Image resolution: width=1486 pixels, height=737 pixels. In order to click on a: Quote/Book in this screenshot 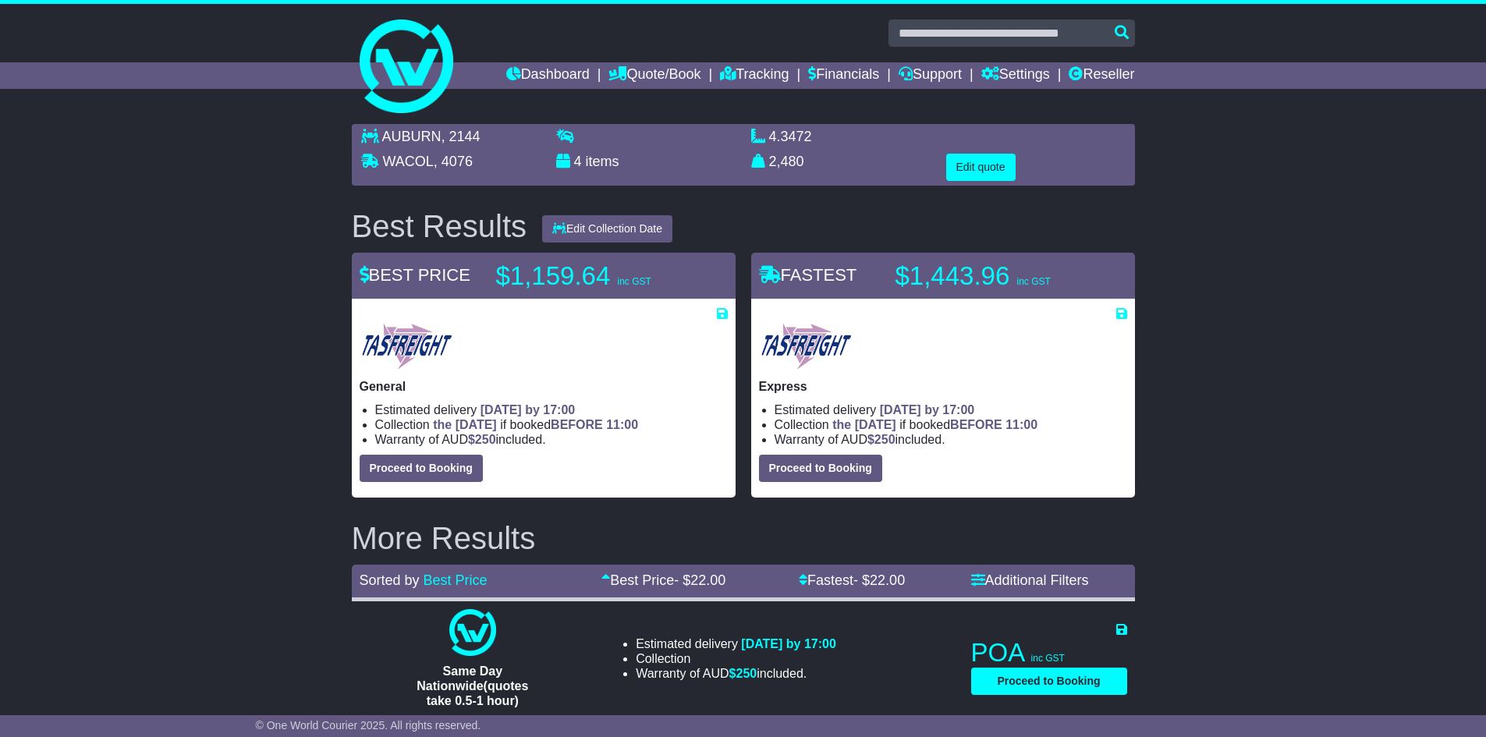, I will do `click(654, 76)`.